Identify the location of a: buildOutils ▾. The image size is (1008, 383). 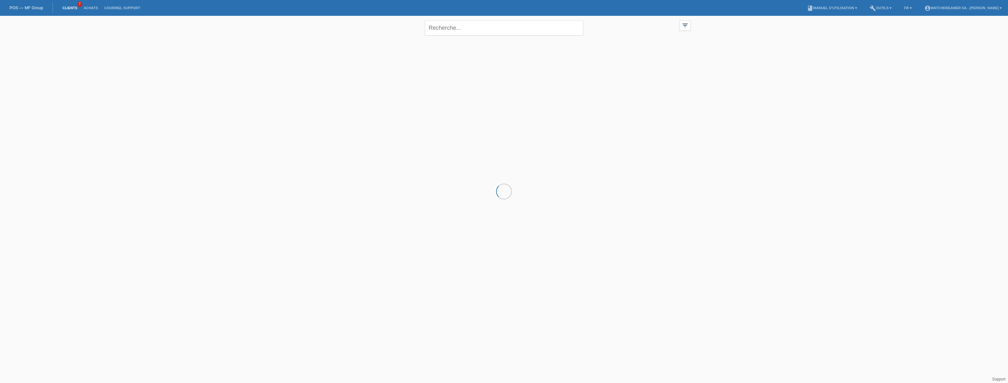
(881, 8).